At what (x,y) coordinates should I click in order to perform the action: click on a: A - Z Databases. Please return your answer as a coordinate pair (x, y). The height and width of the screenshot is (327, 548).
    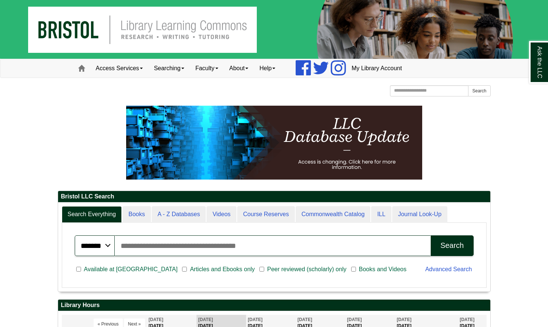
    Looking at the image, I should click on (179, 215).